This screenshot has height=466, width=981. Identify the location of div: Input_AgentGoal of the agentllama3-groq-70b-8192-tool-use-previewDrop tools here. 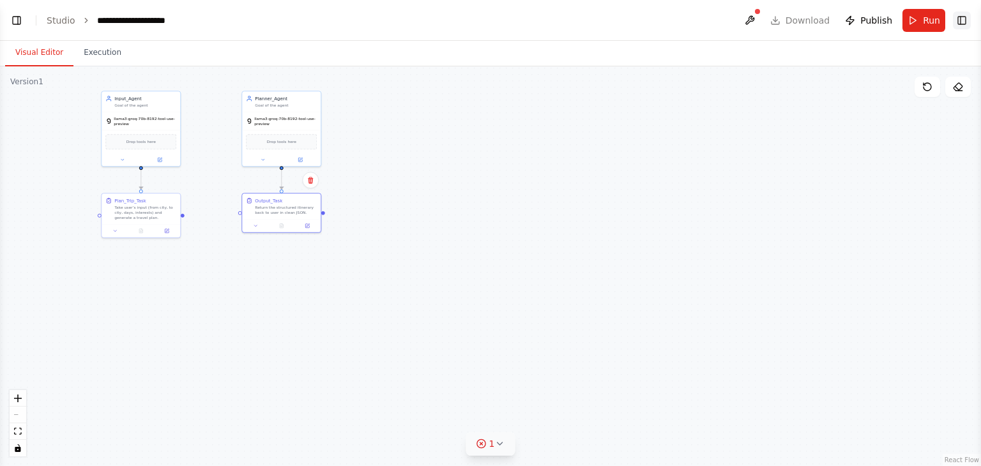
(141, 128).